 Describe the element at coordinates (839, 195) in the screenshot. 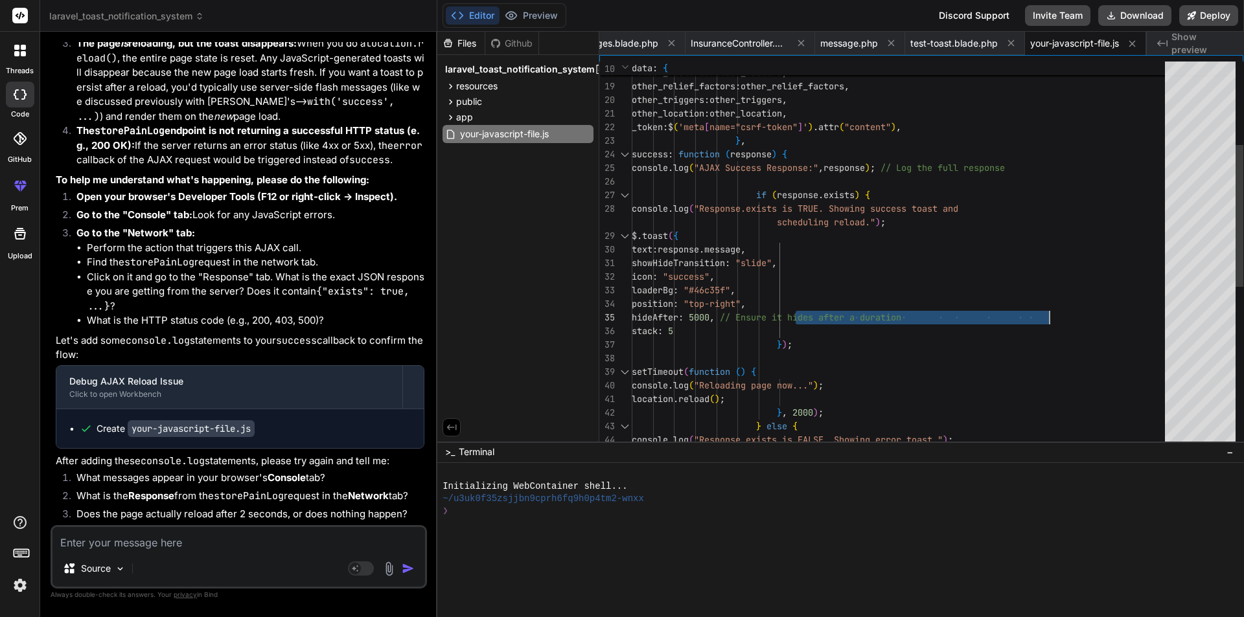

I see `span: exists` at that location.